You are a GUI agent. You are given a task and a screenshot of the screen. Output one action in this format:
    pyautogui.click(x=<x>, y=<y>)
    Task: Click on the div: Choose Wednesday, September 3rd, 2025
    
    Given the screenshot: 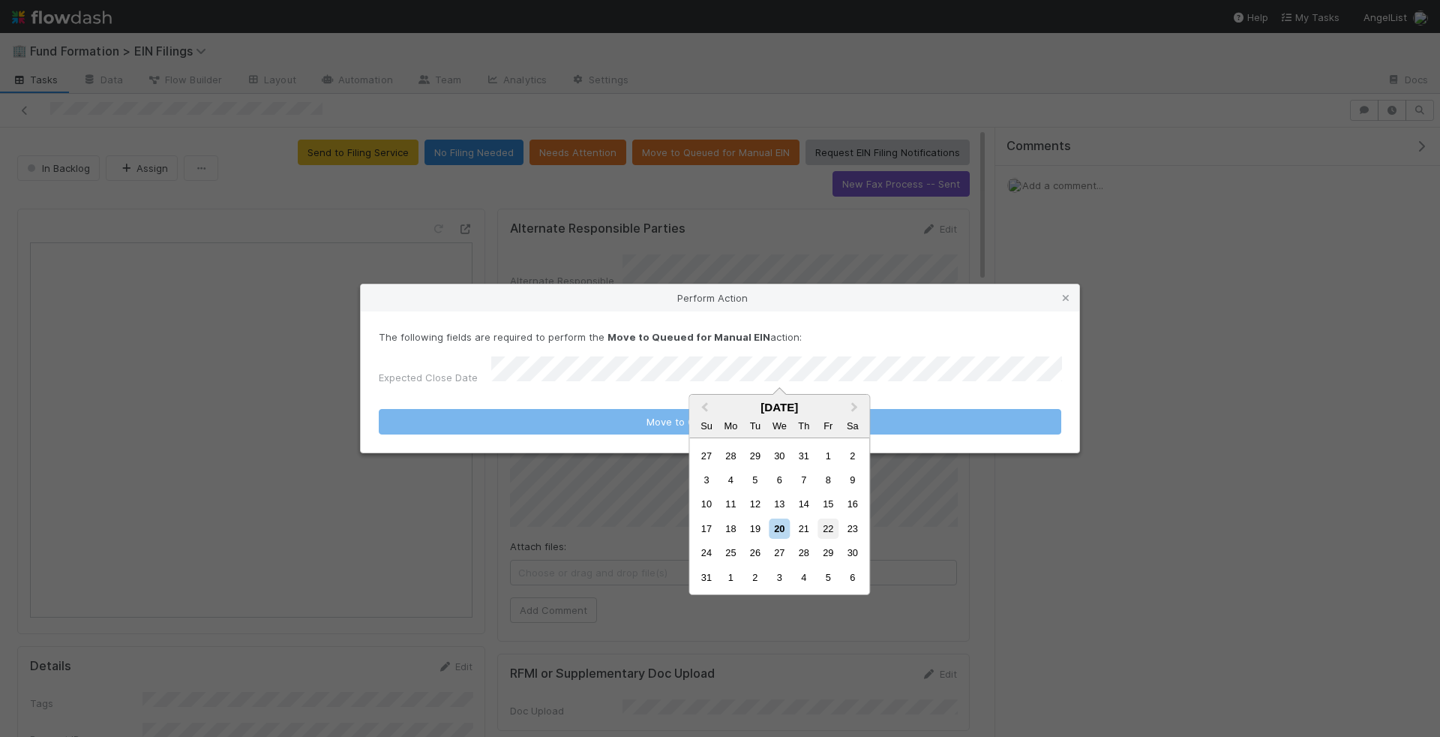 What is the action you would take?
    pyautogui.click(x=779, y=577)
    